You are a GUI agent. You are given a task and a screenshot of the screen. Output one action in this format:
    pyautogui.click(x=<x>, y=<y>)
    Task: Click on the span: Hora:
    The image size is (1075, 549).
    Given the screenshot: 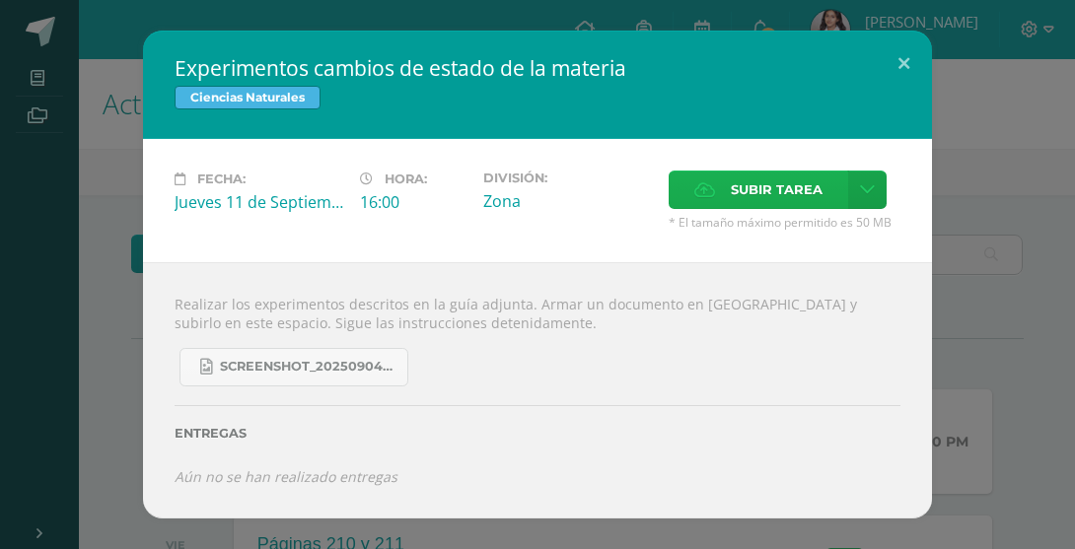 What is the action you would take?
    pyautogui.click(x=405, y=179)
    